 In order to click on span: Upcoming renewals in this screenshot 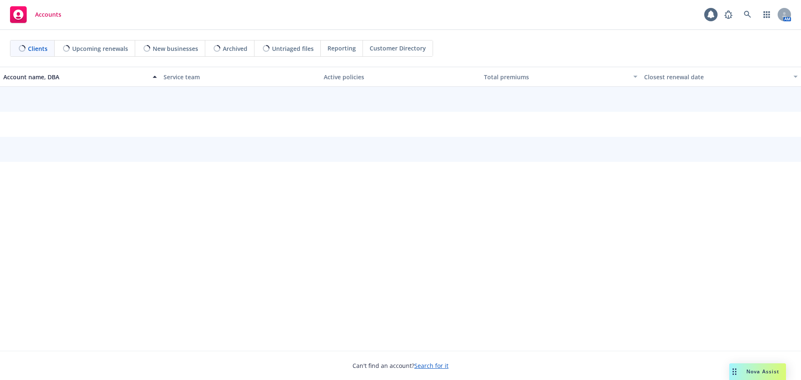, I will do `click(100, 48)`.